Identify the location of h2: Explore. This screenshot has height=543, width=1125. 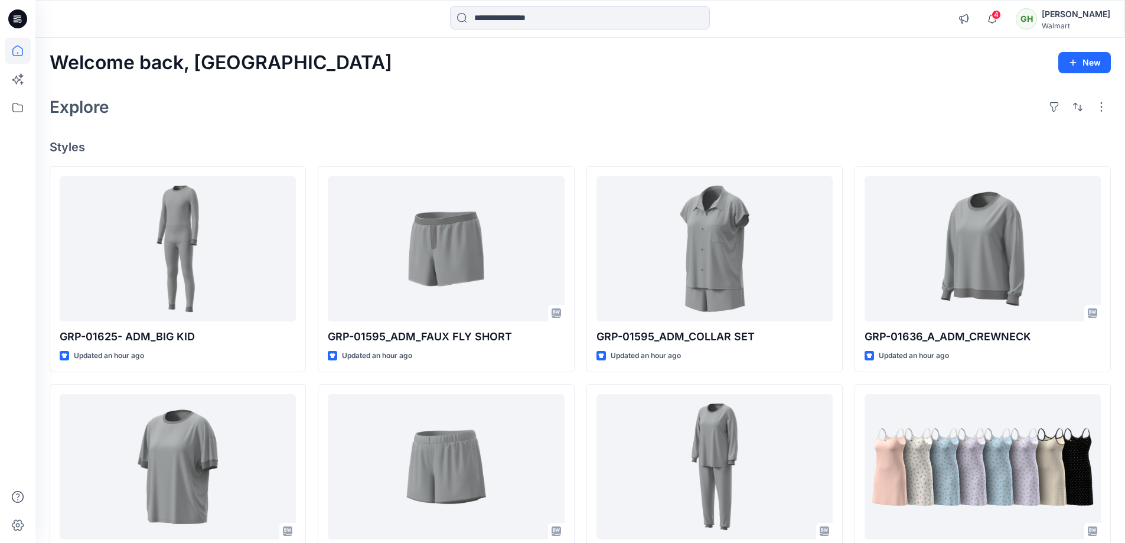
(79, 107).